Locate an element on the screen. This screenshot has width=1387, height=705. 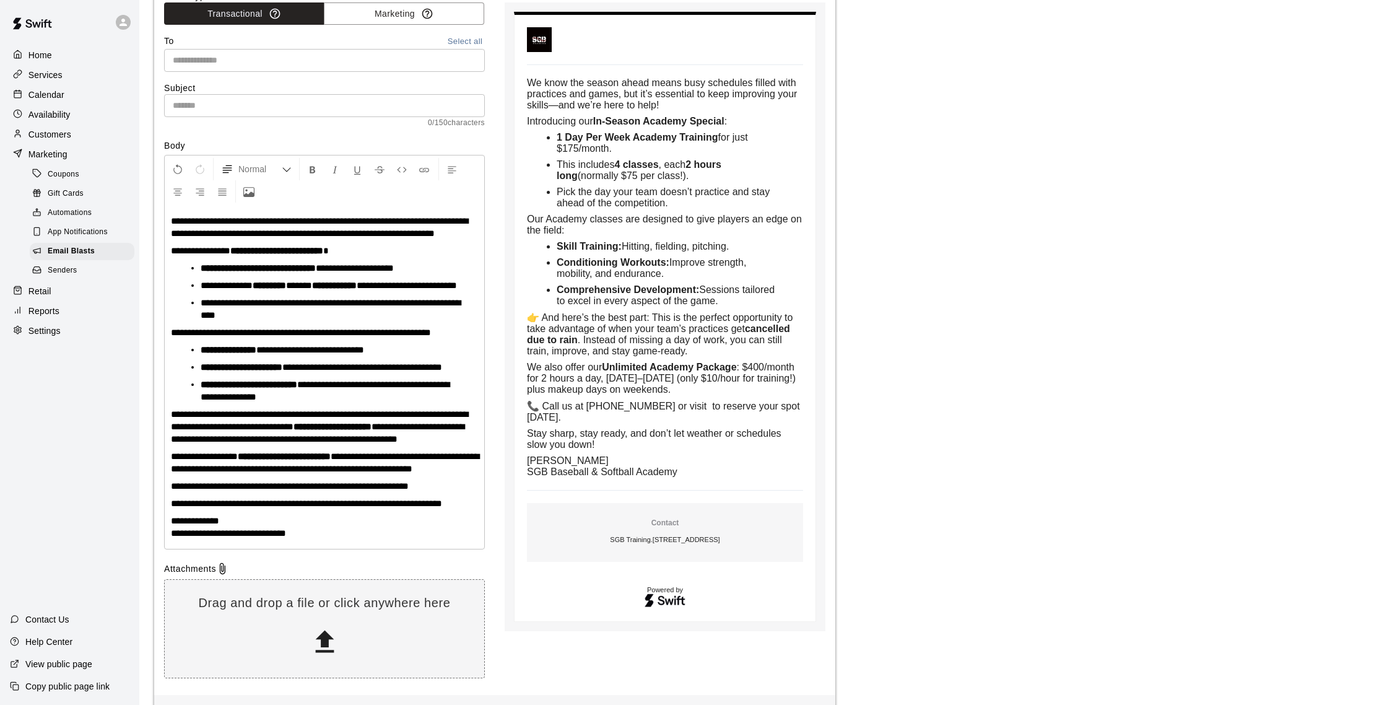
button: Redo is located at coordinates (200, 169).